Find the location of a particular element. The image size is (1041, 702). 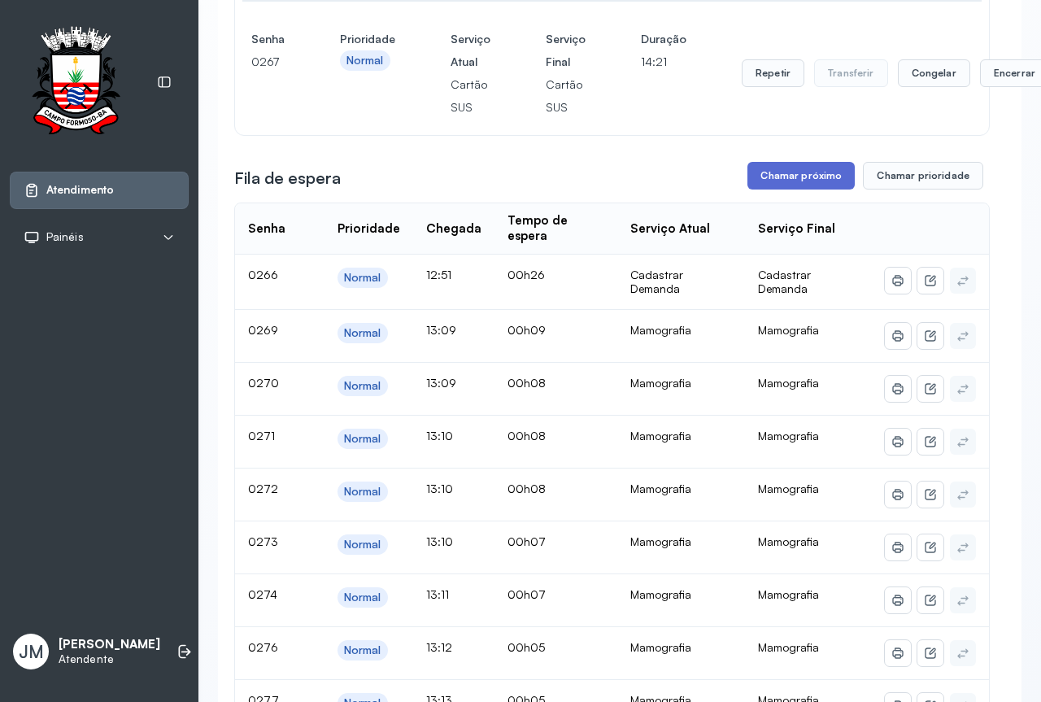

h4: Senha is located at coordinates (268, 39).